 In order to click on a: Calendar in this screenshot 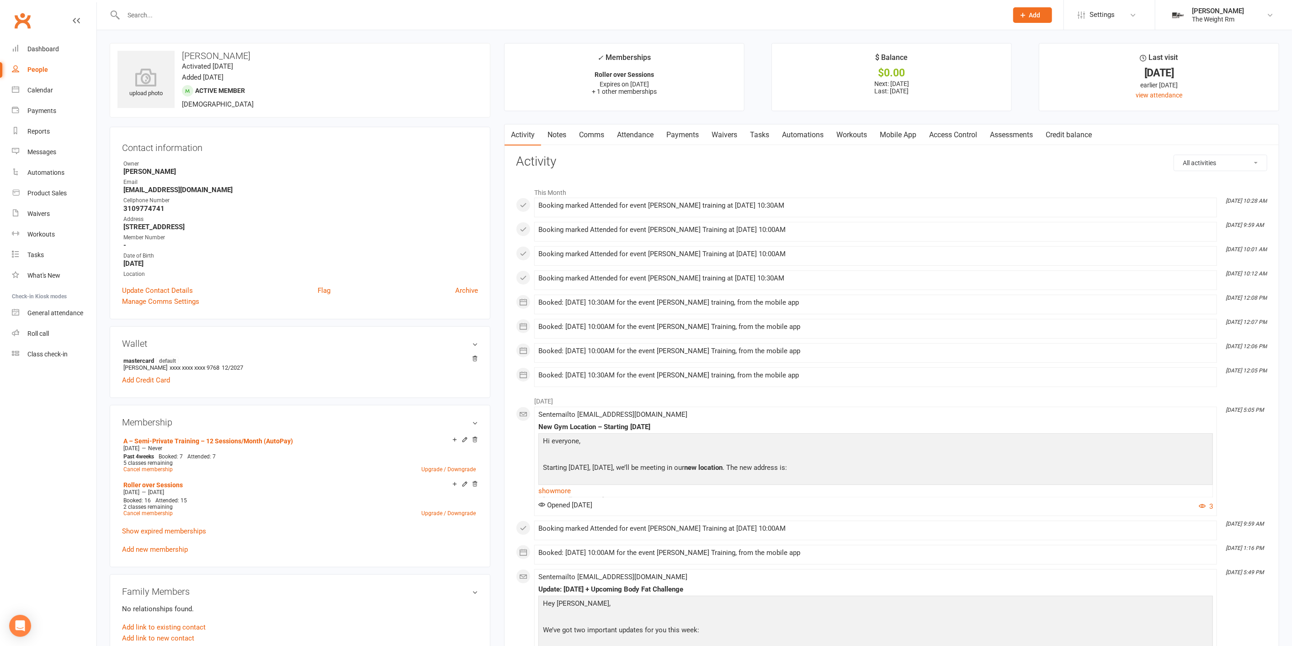, I will do `click(54, 90)`.